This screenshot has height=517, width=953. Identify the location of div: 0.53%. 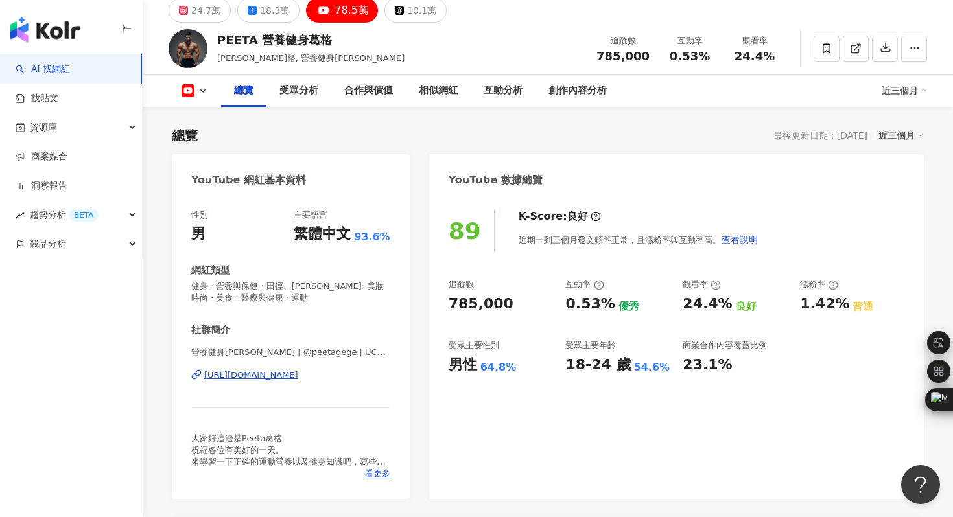
(590, 304).